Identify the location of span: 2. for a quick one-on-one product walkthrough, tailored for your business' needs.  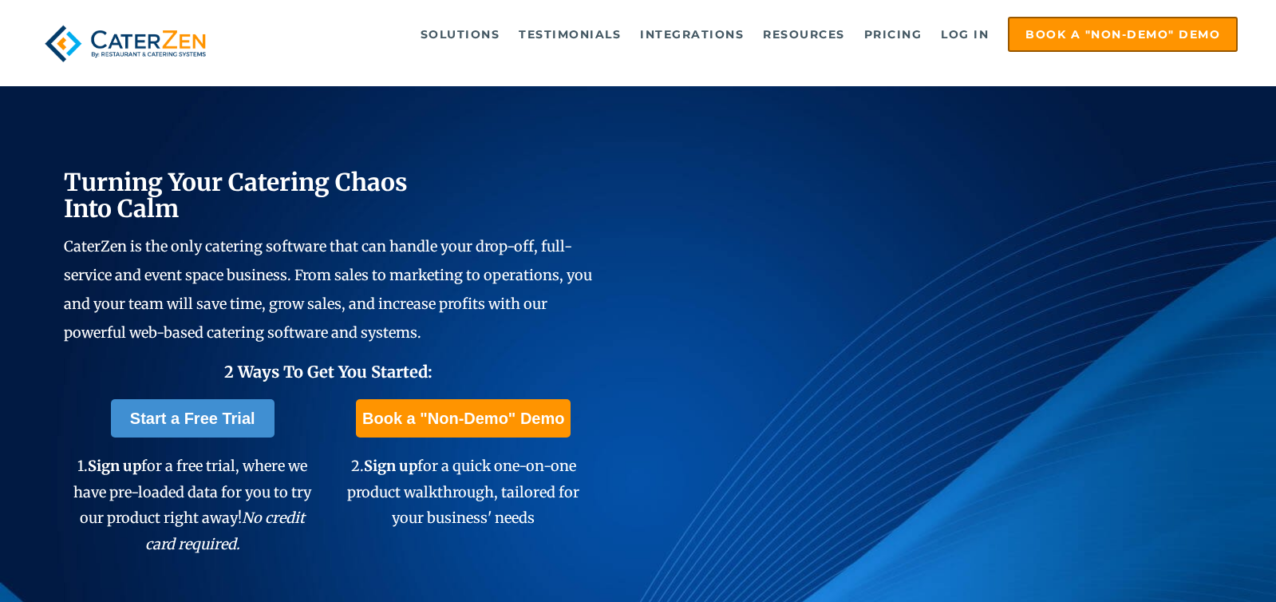
(463, 492).